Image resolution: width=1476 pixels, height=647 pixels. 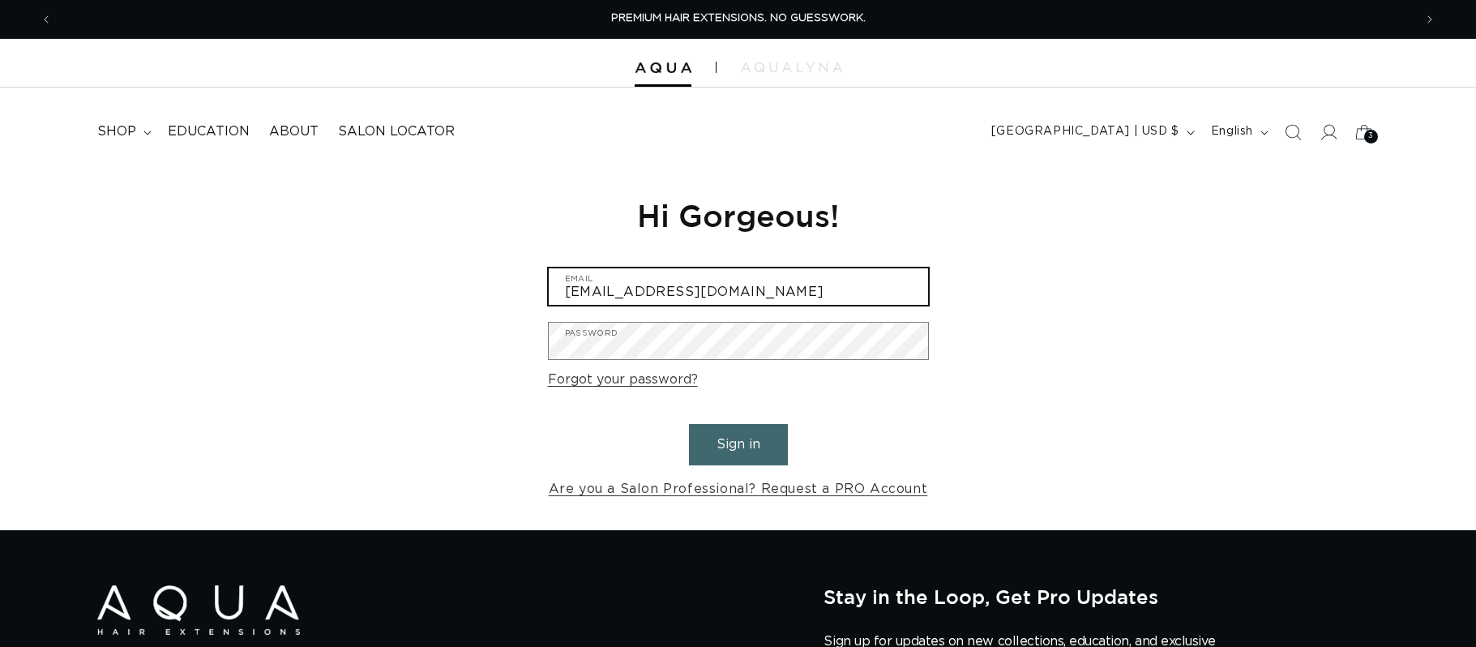 I want to click on a: Are you a Salon Professional? Request a PRO Account, so click(x=738, y=489).